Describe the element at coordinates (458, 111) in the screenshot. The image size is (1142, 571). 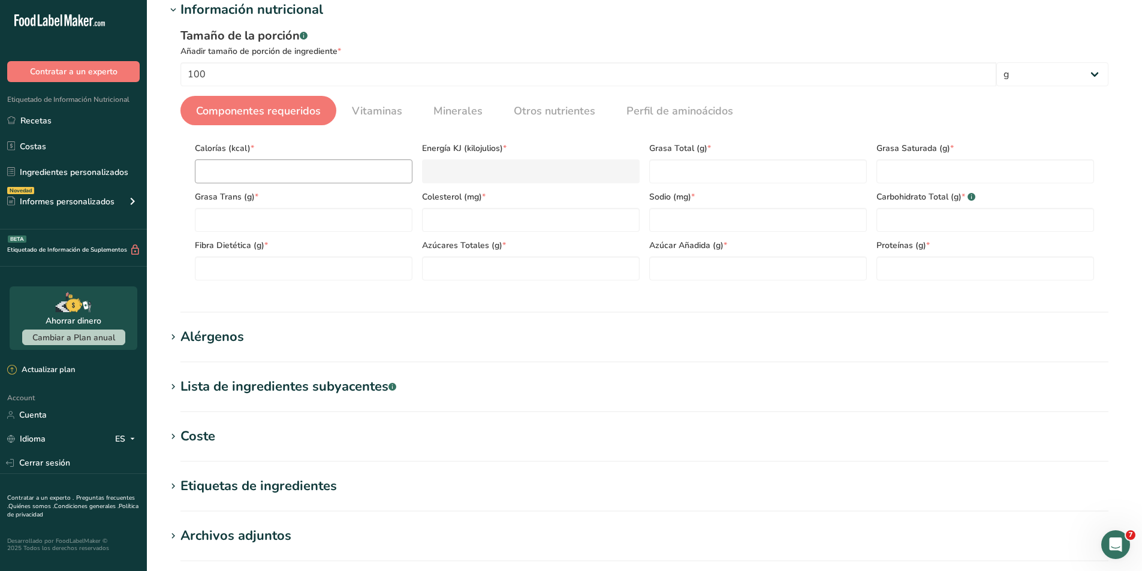
I see `span: Minerales` at that location.